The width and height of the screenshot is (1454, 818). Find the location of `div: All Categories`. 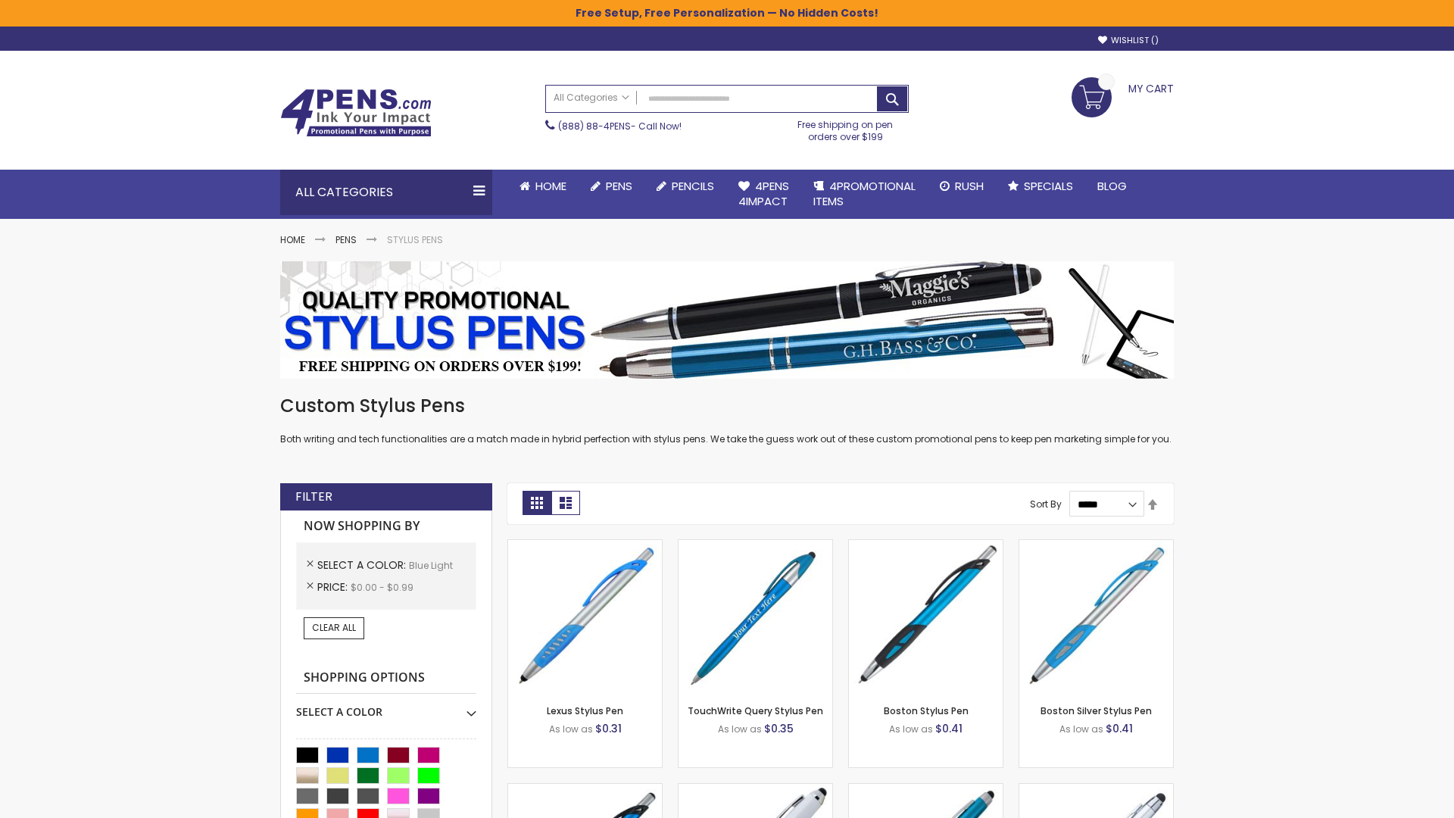

div: All Categories is located at coordinates (386, 192).